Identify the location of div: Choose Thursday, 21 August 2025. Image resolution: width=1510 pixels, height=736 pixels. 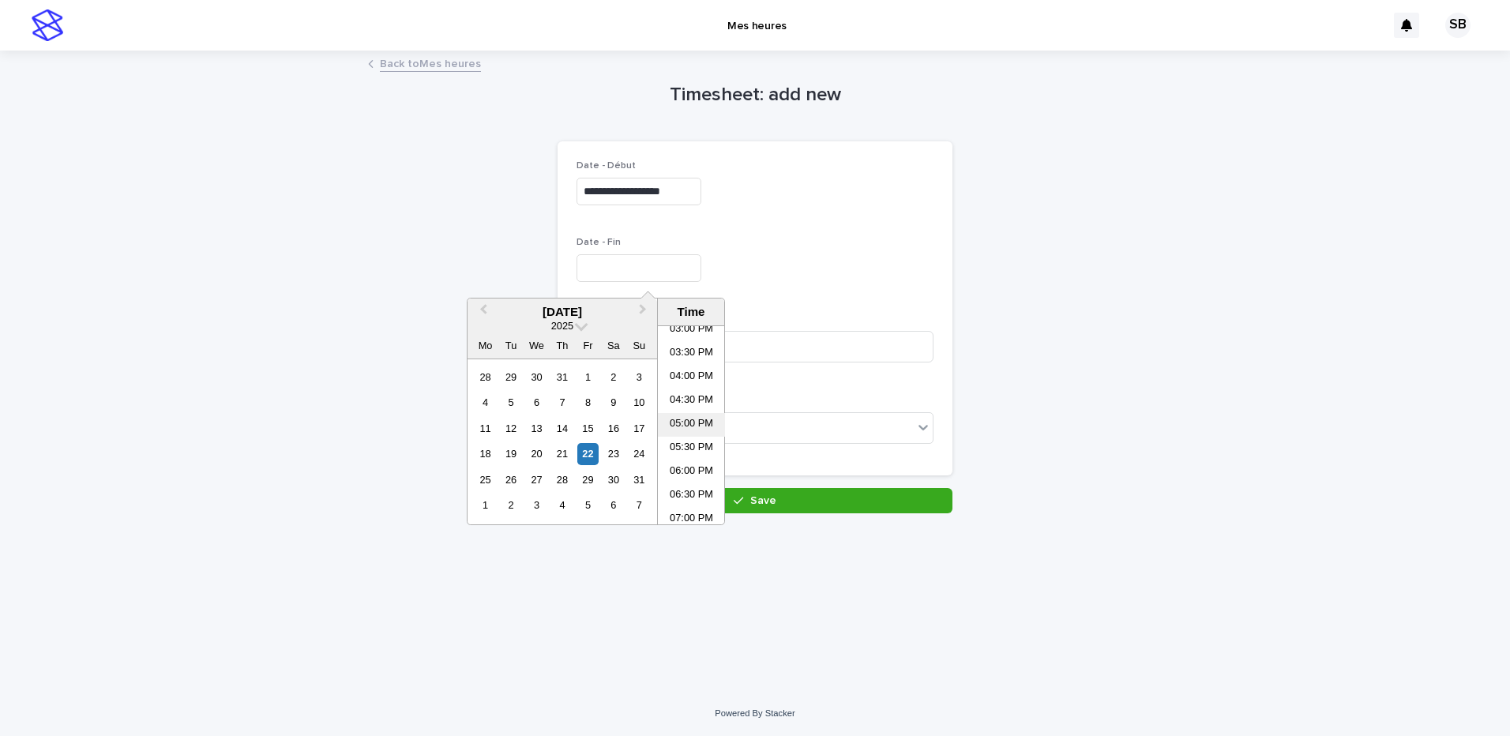
(562, 453).